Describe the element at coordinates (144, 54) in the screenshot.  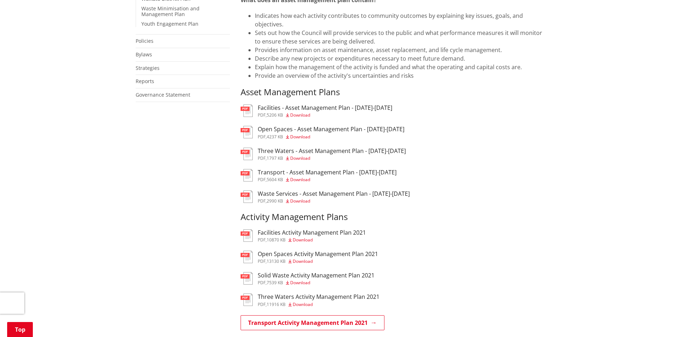
I see `a: Bylaws` at that location.